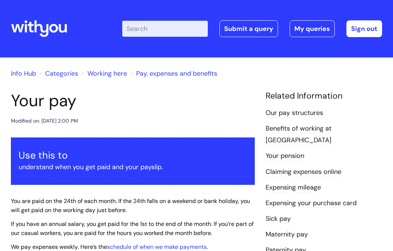 This screenshot has width=393, height=251. Describe the element at coordinates (285, 156) in the screenshot. I see `a: Your pension` at that location.